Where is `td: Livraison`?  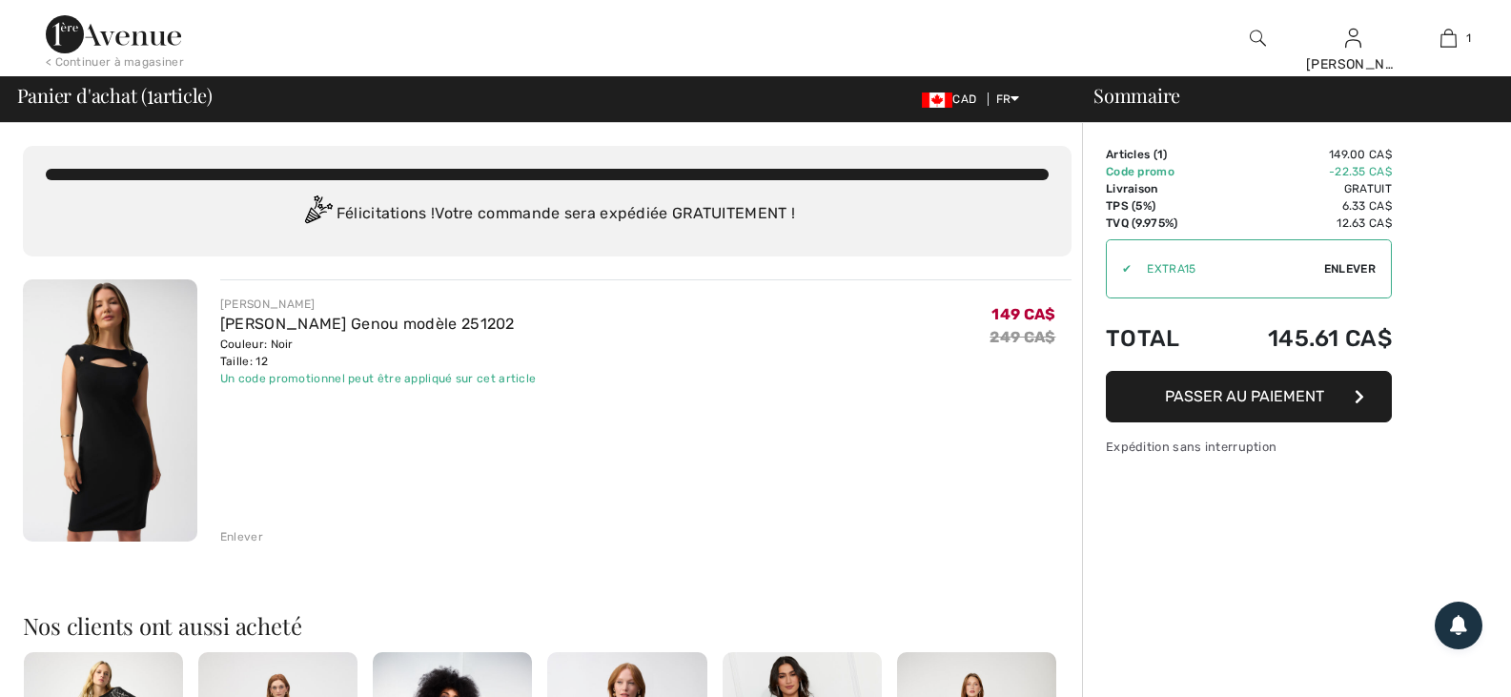
td: Livraison is located at coordinates (1160, 189).